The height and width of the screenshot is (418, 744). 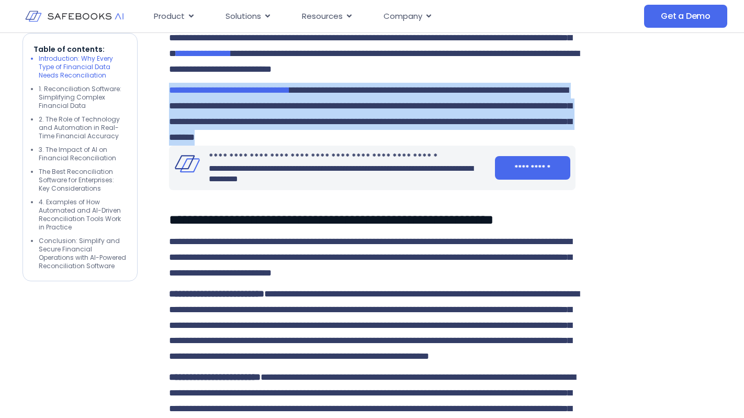 I want to click on a: Get a Demo, so click(x=686, y=16).